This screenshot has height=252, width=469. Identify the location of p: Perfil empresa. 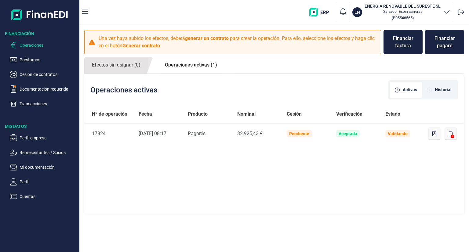
(48, 138).